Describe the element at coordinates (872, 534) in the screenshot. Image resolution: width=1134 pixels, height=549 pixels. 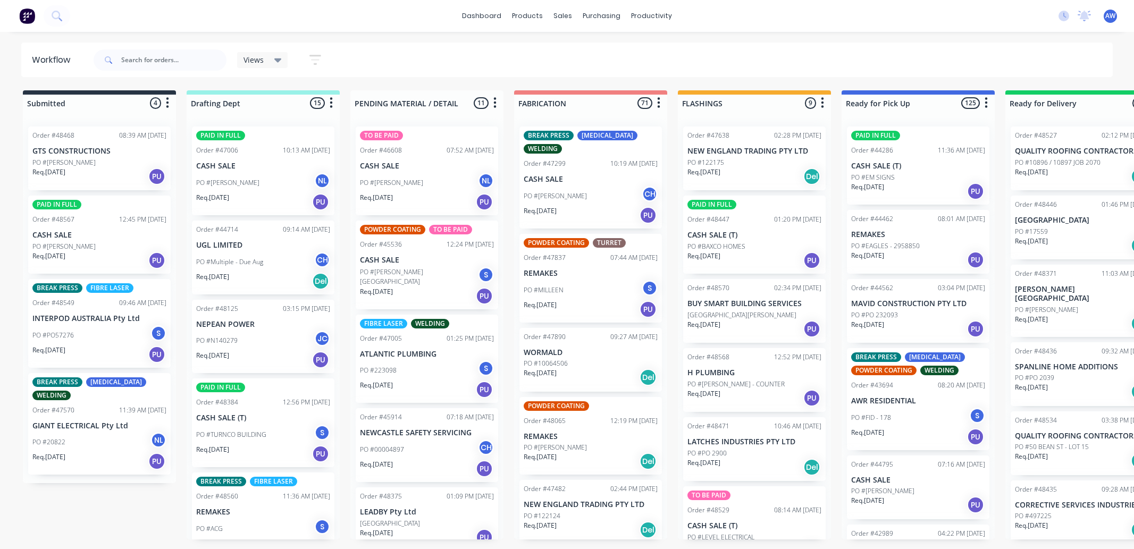
I see `div: Order #42989` at that location.